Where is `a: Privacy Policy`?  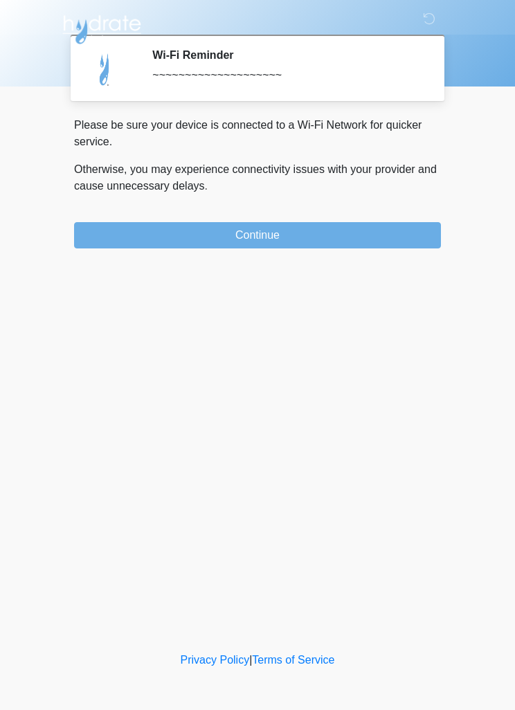 a: Privacy Policy is located at coordinates (215, 660).